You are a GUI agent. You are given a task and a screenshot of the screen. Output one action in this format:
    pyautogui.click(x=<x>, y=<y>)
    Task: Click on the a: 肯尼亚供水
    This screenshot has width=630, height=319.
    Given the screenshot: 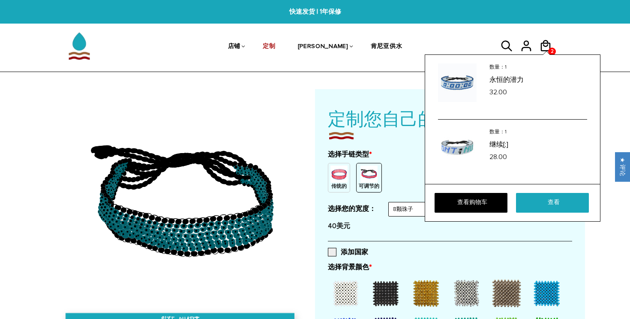 What is the action you would take?
    pyautogui.click(x=387, y=47)
    